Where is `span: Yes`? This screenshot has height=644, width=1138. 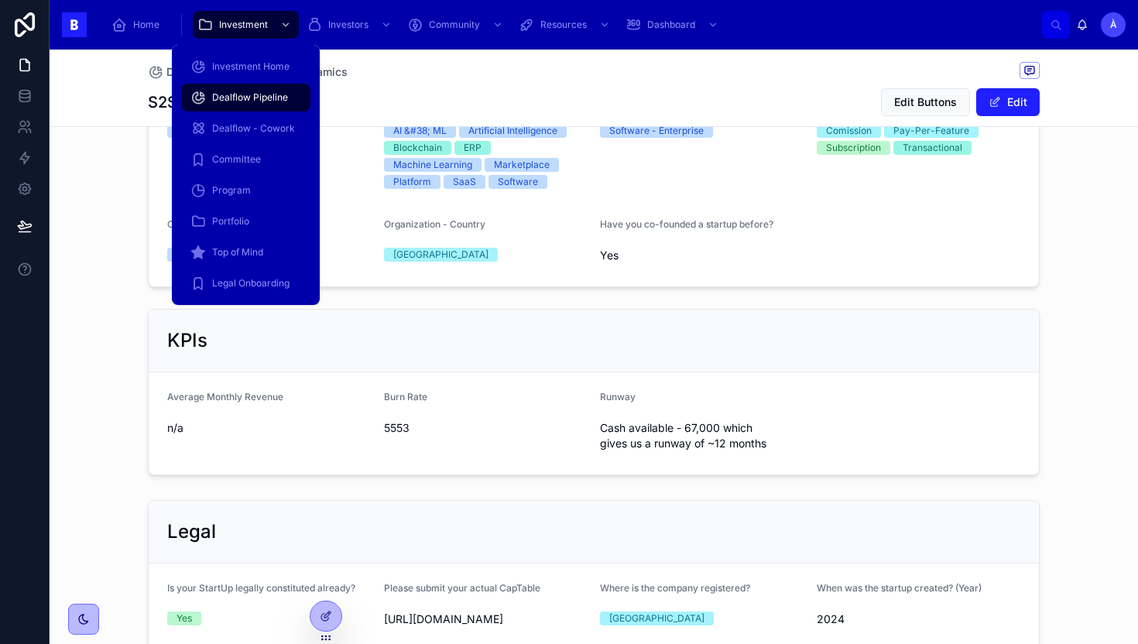
span: Yes is located at coordinates (702, 255).